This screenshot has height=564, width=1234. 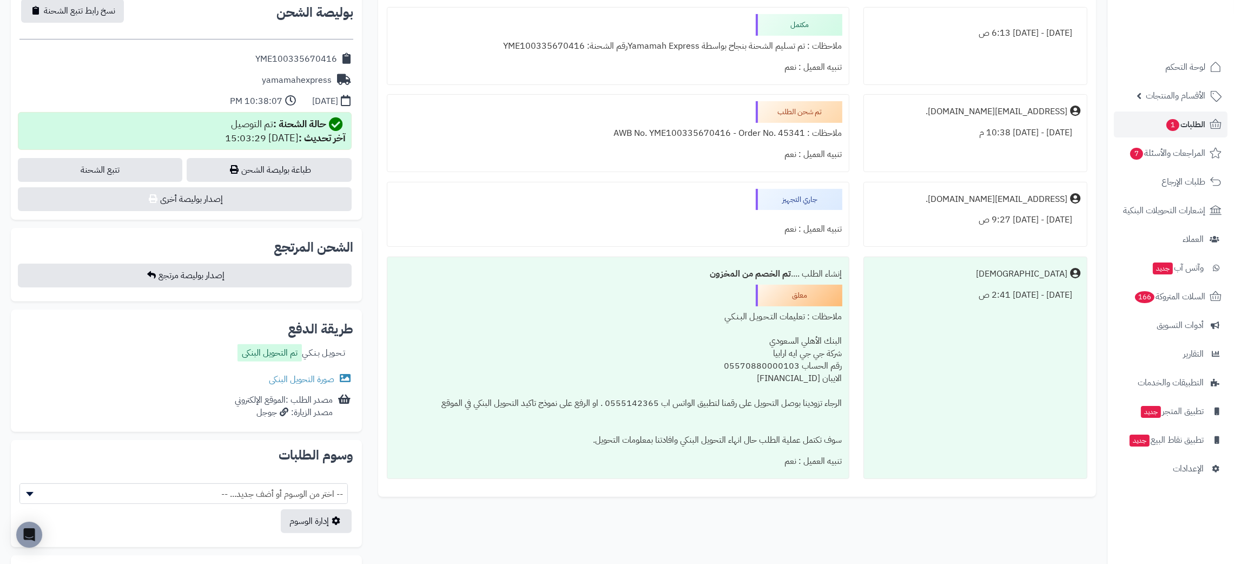 What do you see at coordinates (296, 59) in the screenshot?
I see `div: YME100335670416` at bounding box center [296, 59].